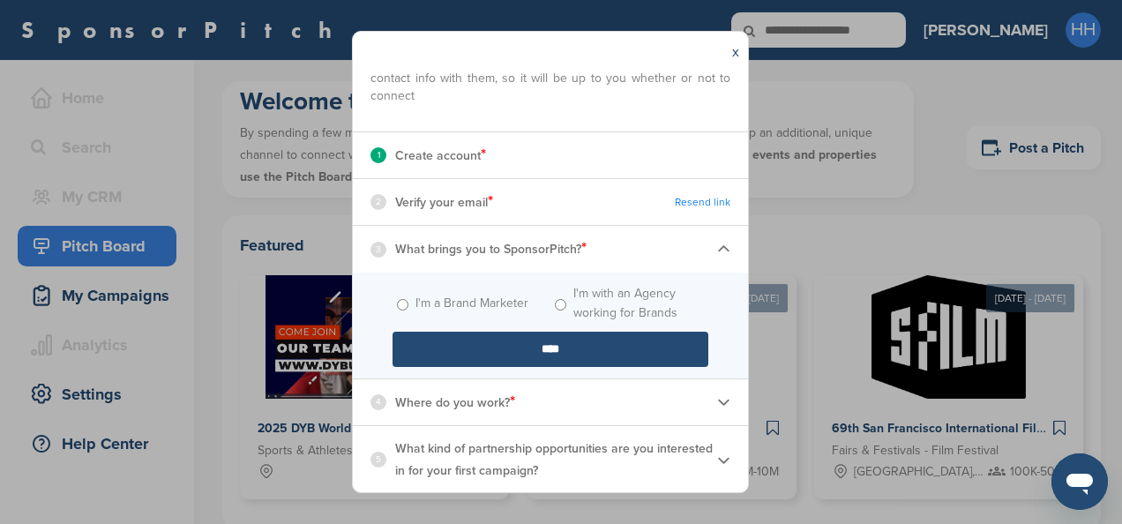 The image size is (1122, 524). What do you see at coordinates (724, 249) in the screenshot?
I see `img: Checklist arrow 1` at bounding box center [724, 249].